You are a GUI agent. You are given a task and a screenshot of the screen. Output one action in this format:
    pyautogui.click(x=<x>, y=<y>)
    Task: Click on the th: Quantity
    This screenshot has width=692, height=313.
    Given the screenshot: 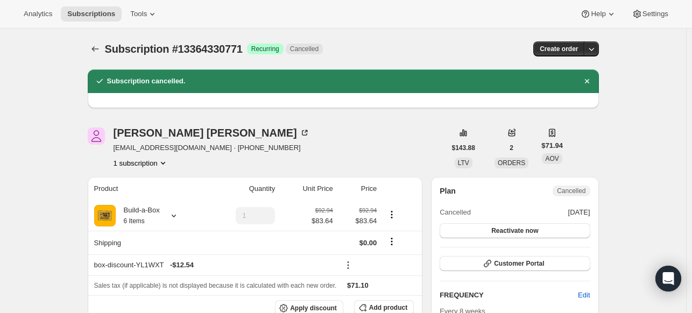 What is the action you would take?
    pyautogui.click(x=242, y=189)
    